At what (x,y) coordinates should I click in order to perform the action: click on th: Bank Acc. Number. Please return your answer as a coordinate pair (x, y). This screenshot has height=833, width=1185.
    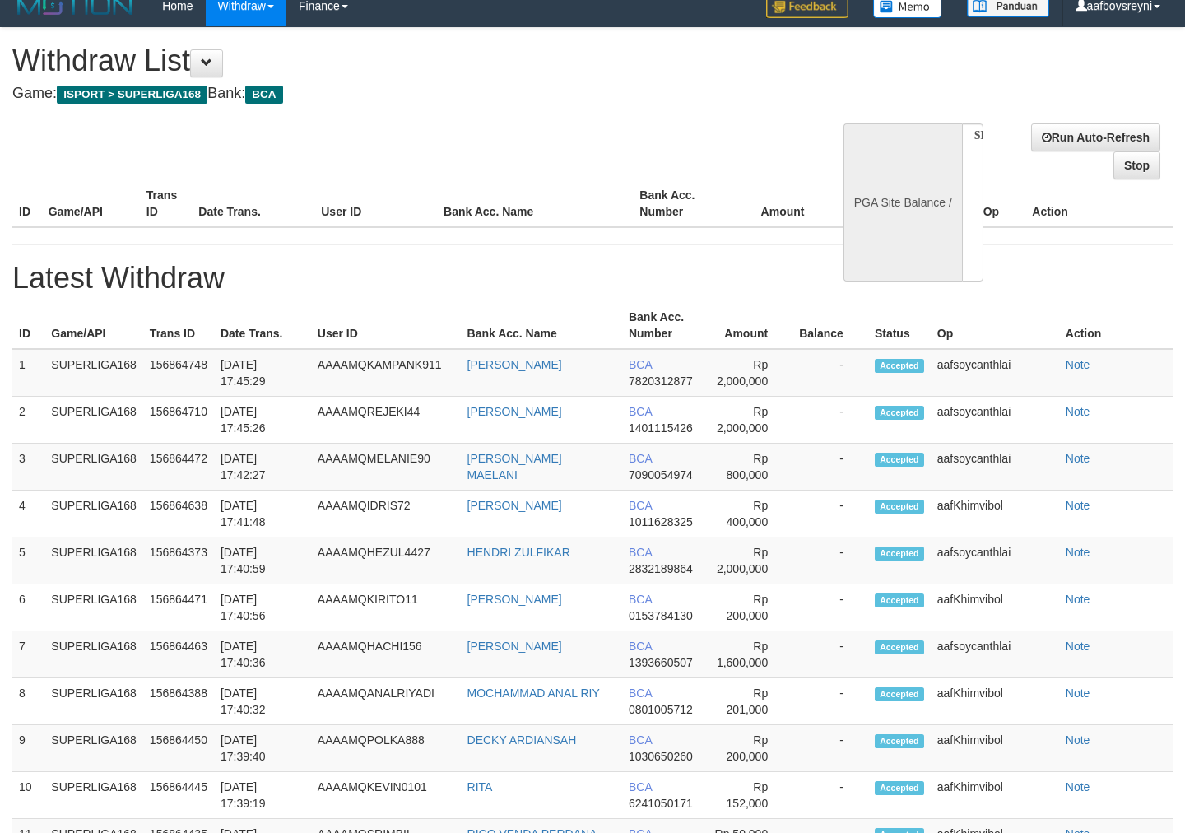
    Looking at the image, I should click on (663, 325).